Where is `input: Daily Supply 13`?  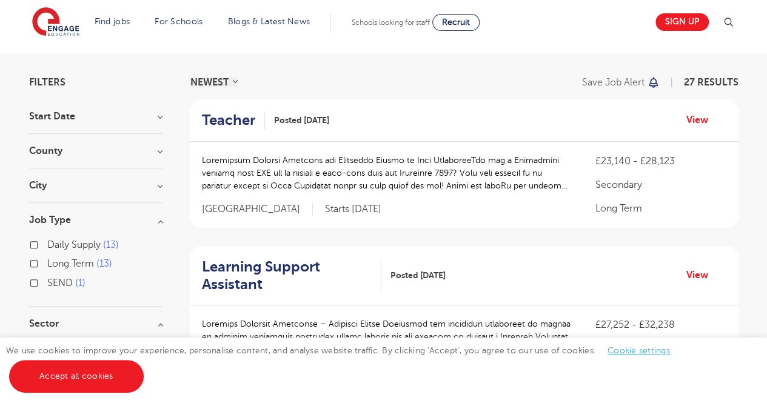 input: Daily Supply 13 is located at coordinates (51, 243).